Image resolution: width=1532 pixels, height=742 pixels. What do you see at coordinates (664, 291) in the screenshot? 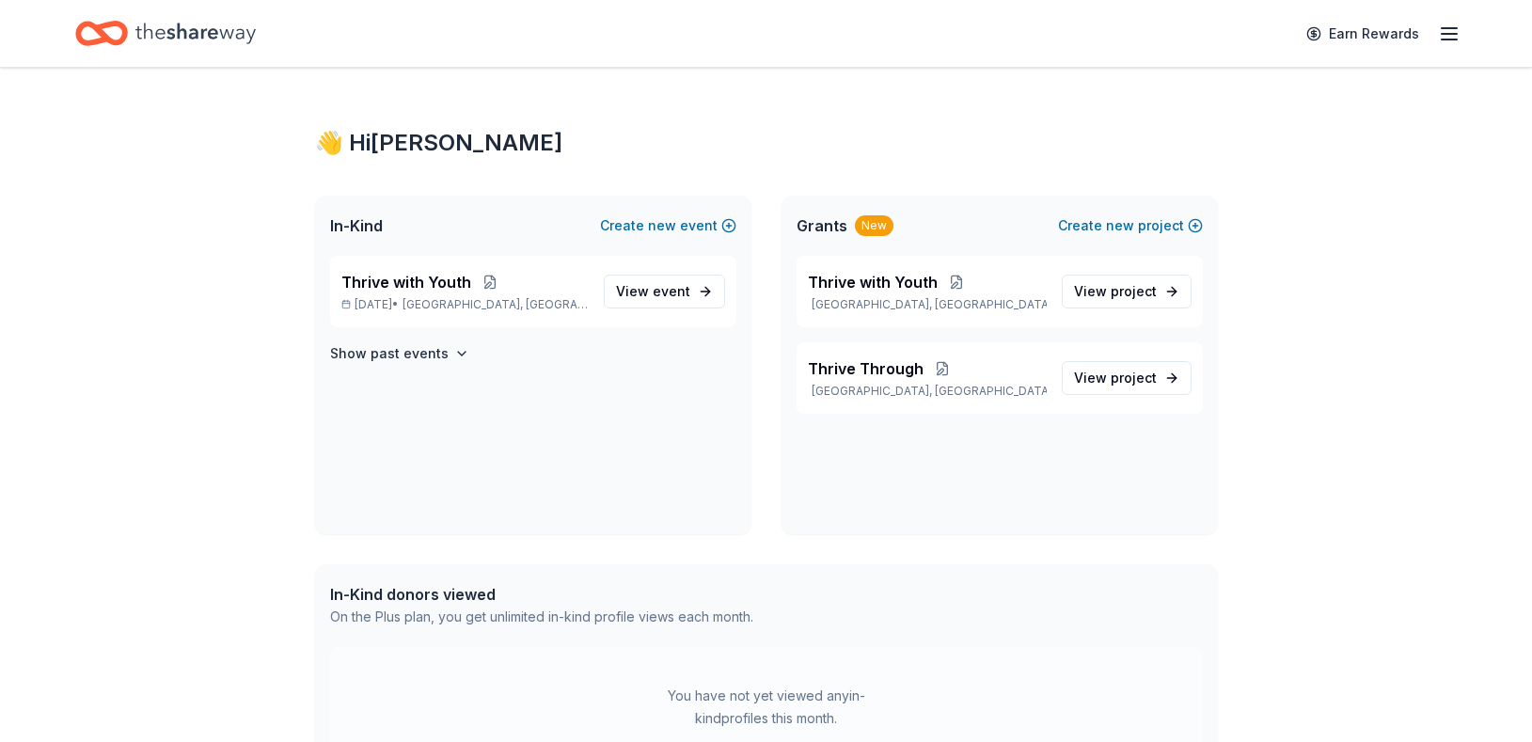
I see `a: View event` at bounding box center [664, 291].